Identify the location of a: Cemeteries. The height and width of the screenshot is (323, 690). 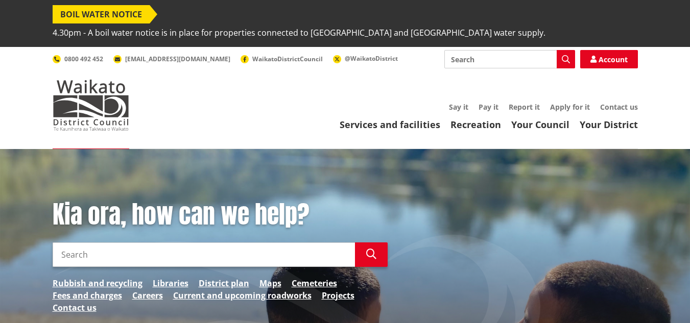
(314, 283).